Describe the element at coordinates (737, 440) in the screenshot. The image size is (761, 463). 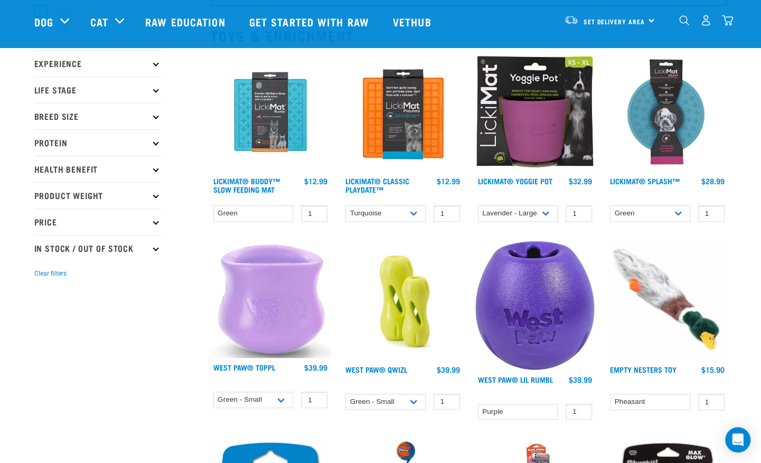
I see `div: Open Intercom Messenger` at that location.